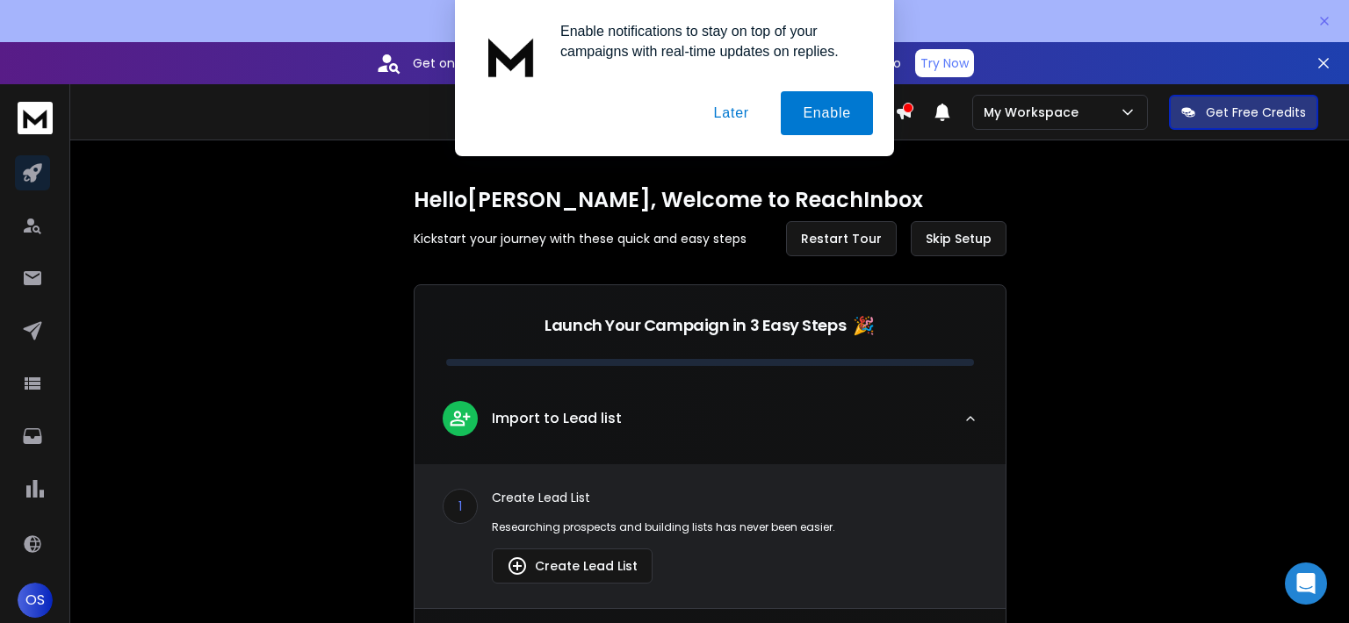 The height and width of the screenshot is (623, 1349). Describe the element at coordinates (958, 239) in the screenshot. I see `button: Skip Setup` at that location.